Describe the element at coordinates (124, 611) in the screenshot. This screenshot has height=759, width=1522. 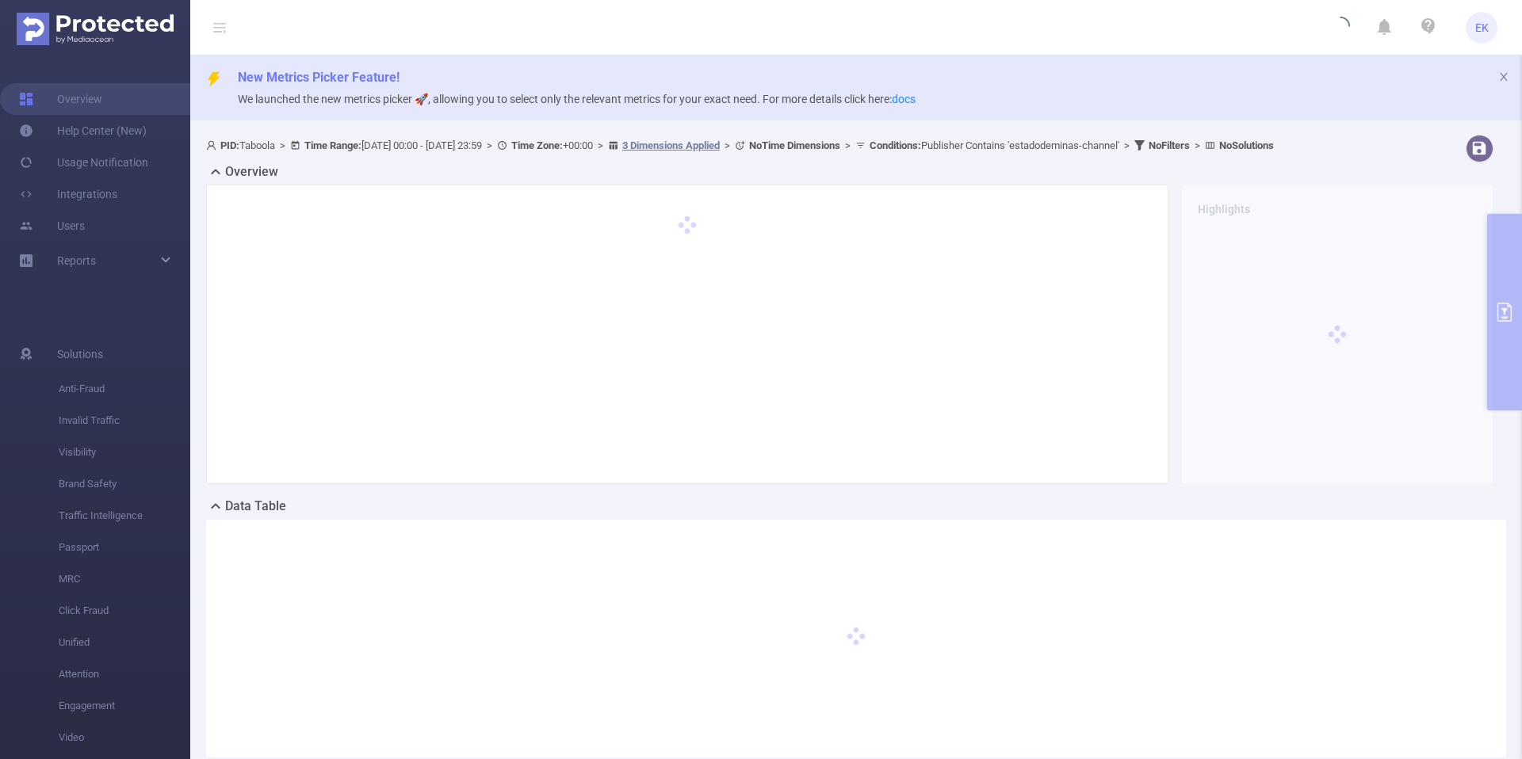
I see `span: Click Fraud` at that location.